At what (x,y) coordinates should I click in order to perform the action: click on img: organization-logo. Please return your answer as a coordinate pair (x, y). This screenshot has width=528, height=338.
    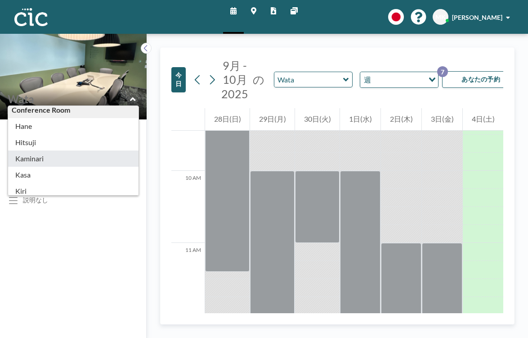
    Looking at the image, I should click on (31, 17).